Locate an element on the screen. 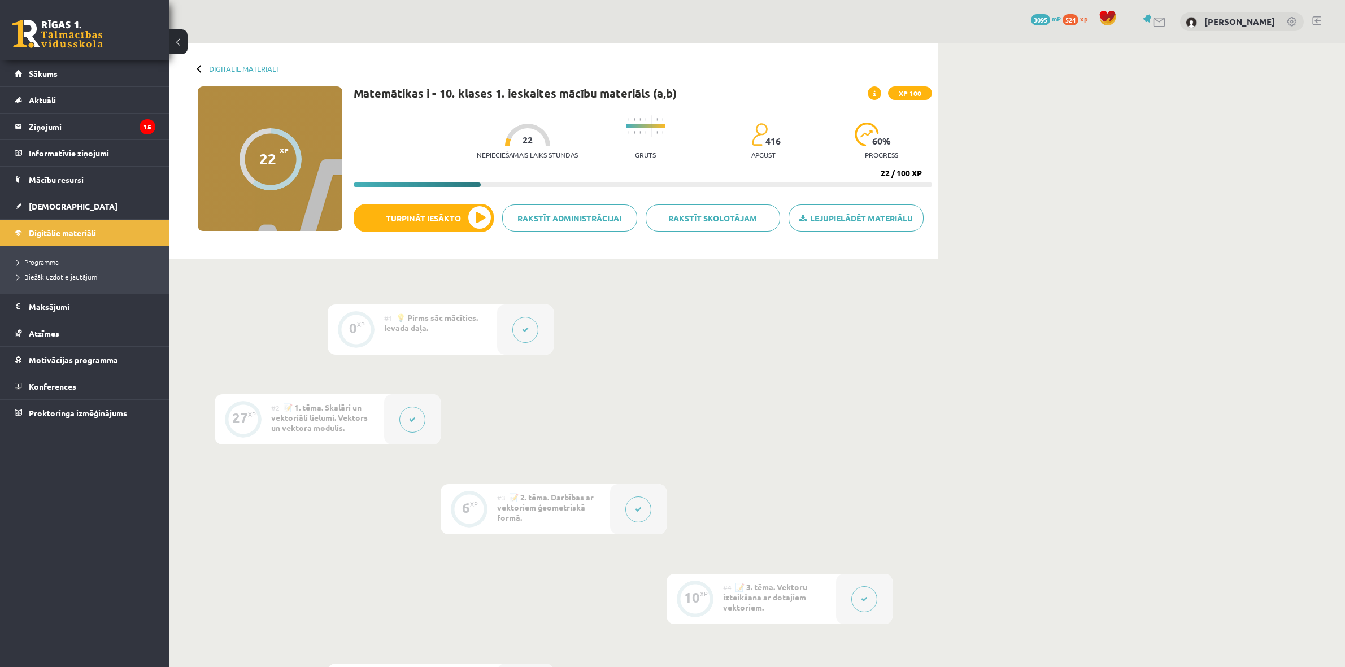 This screenshot has width=1345, height=667. a: Programma is located at coordinates (88, 262).